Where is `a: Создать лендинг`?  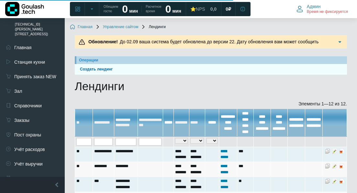
a: Создать лендинг is located at coordinates (211, 69).